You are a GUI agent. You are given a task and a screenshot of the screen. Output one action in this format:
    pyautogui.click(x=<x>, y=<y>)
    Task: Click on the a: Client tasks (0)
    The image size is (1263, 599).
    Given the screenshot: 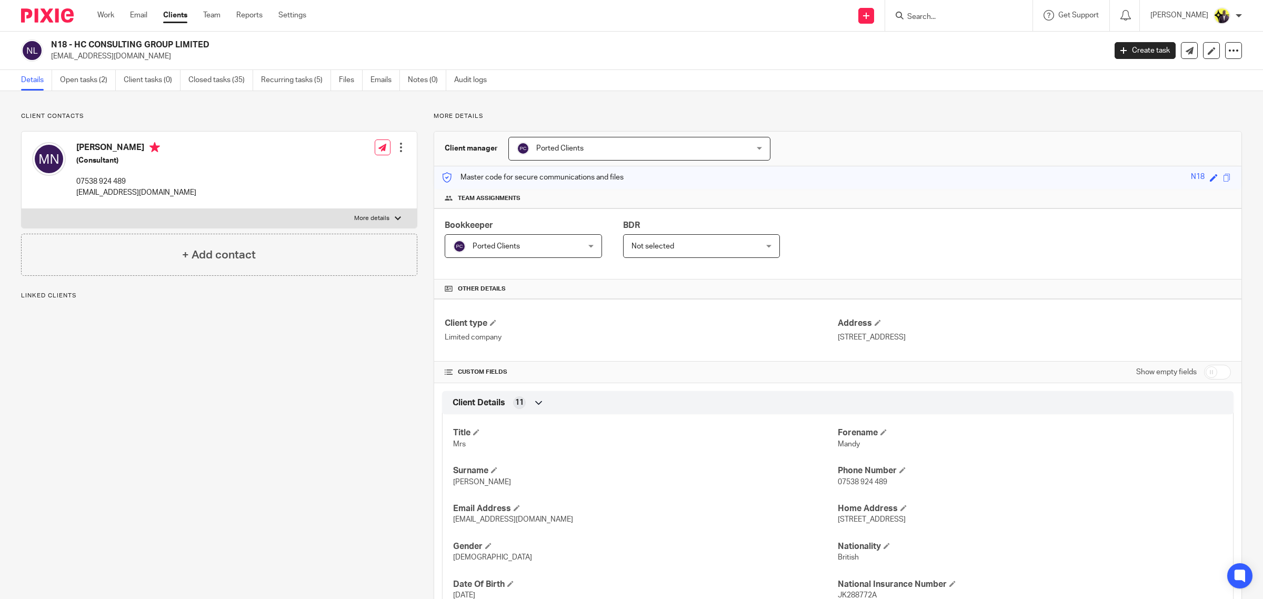 What is the action you would take?
    pyautogui.click(x=152, y=80)
    